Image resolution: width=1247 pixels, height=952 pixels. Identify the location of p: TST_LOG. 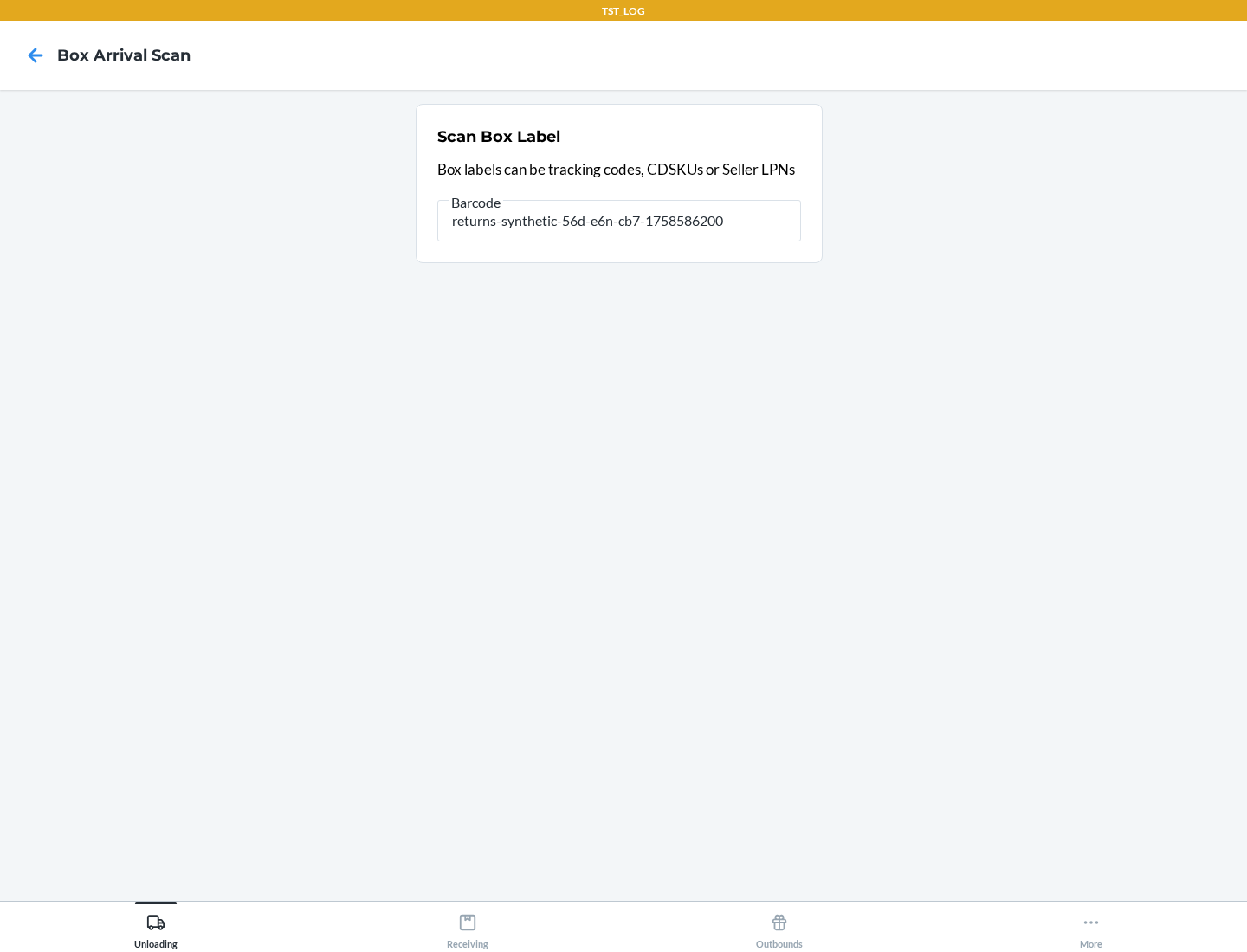
(623, 12).